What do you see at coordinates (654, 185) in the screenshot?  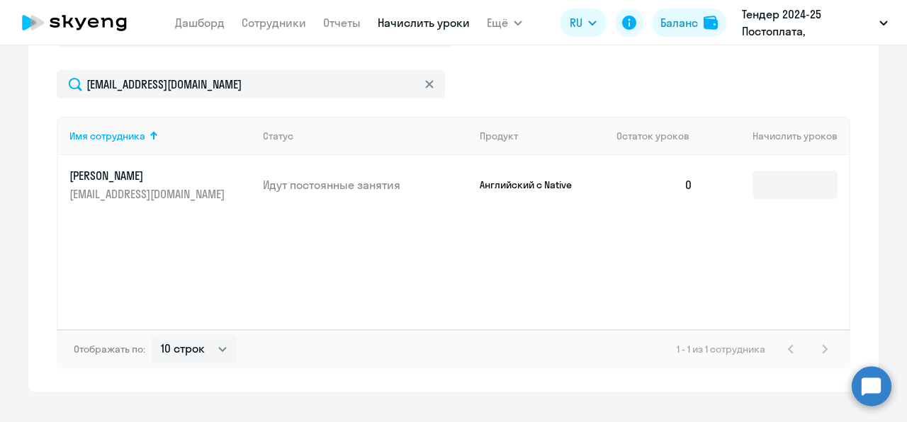 I see `td: 0` at bounding box center [654, 185].